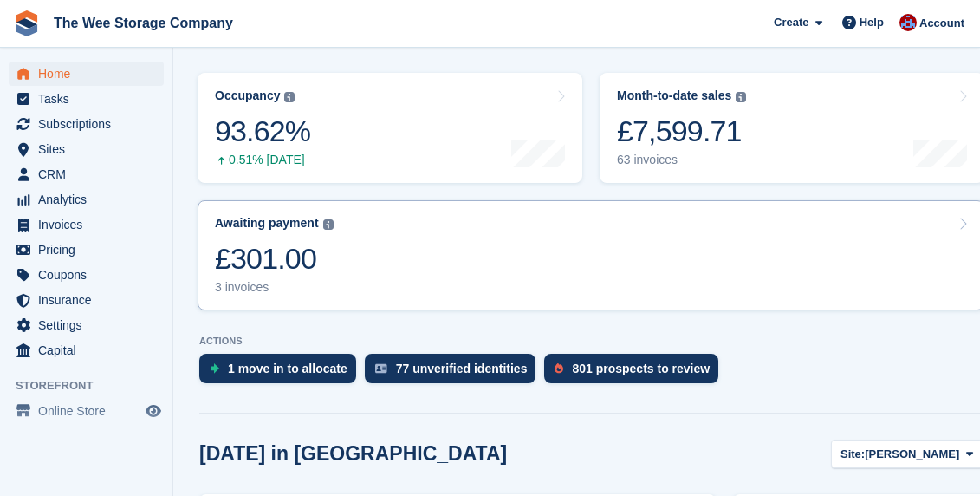 This screenshot has height=496, width=980. Describe the element at coordinates (94, 386) in the screenshot. I see `span: Storefront` at that location.